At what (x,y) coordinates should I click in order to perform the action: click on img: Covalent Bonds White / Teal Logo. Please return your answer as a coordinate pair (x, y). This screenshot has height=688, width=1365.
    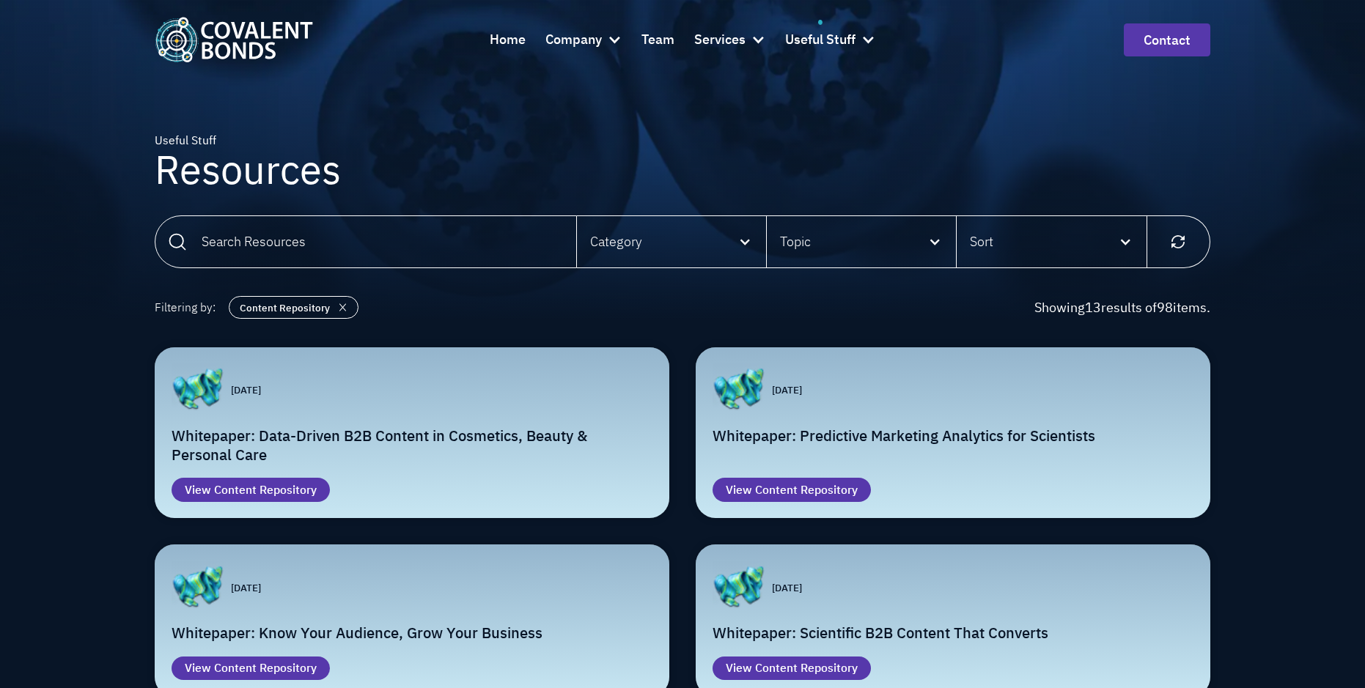
    Looking at the image, I should click on (234, 39).